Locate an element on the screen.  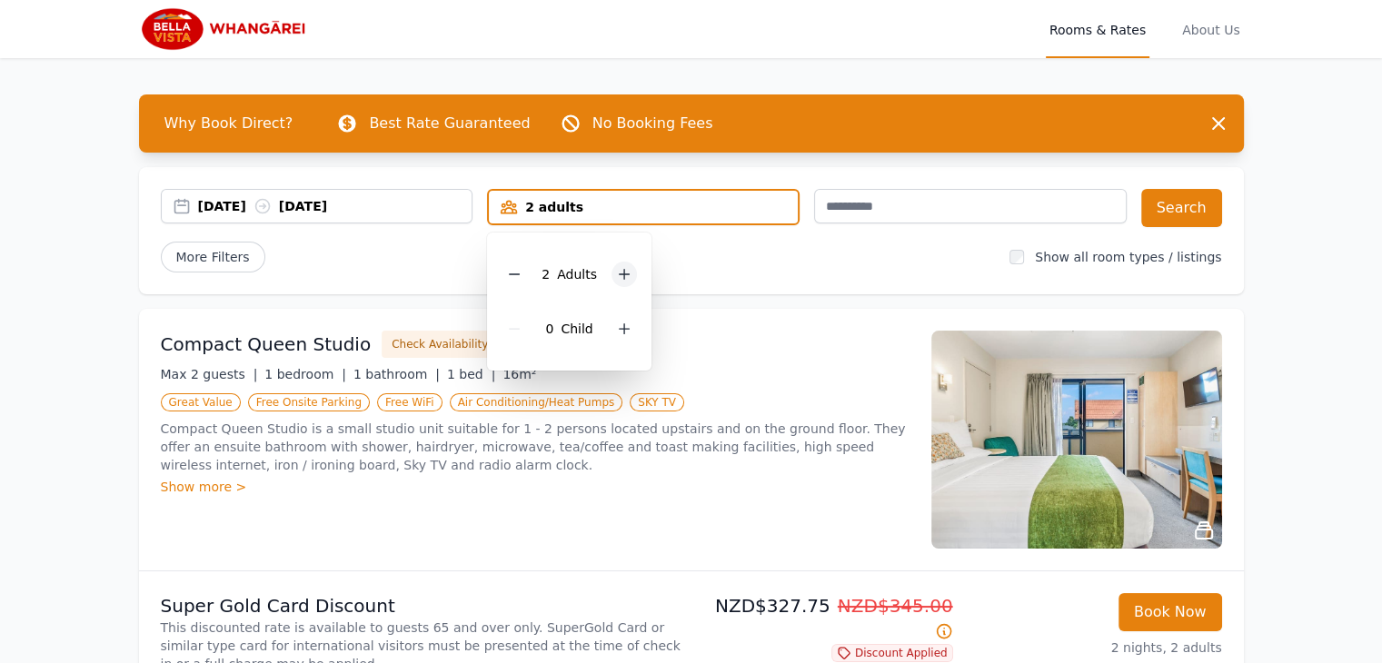
span: Why Book Direct? is located at coordinates (229, 124).